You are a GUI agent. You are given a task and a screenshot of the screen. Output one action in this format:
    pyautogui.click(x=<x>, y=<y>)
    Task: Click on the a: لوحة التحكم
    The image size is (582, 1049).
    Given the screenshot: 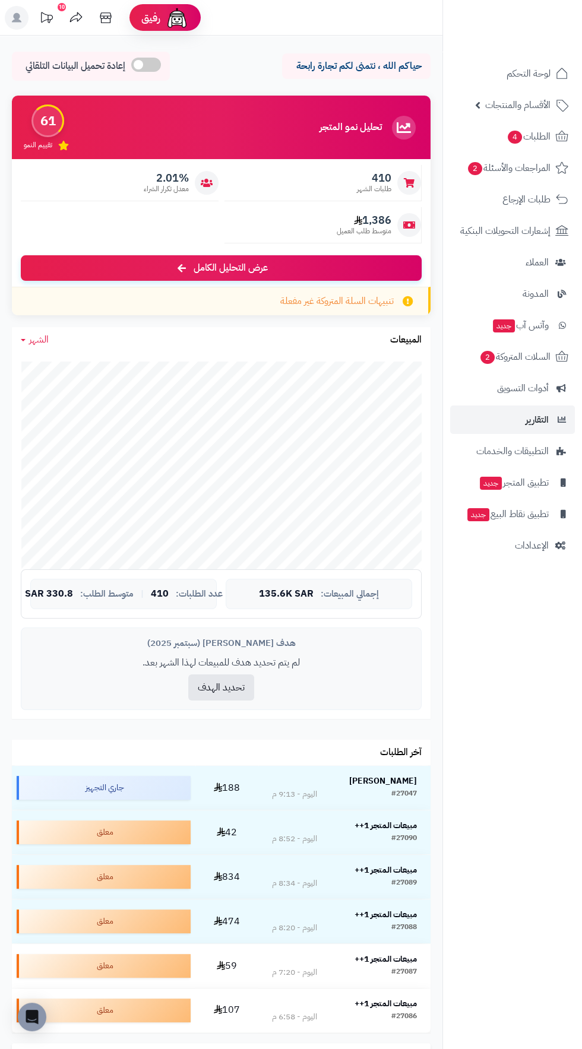 What is the action you would take?
    pyautogui.click(x=512, y=74)
    